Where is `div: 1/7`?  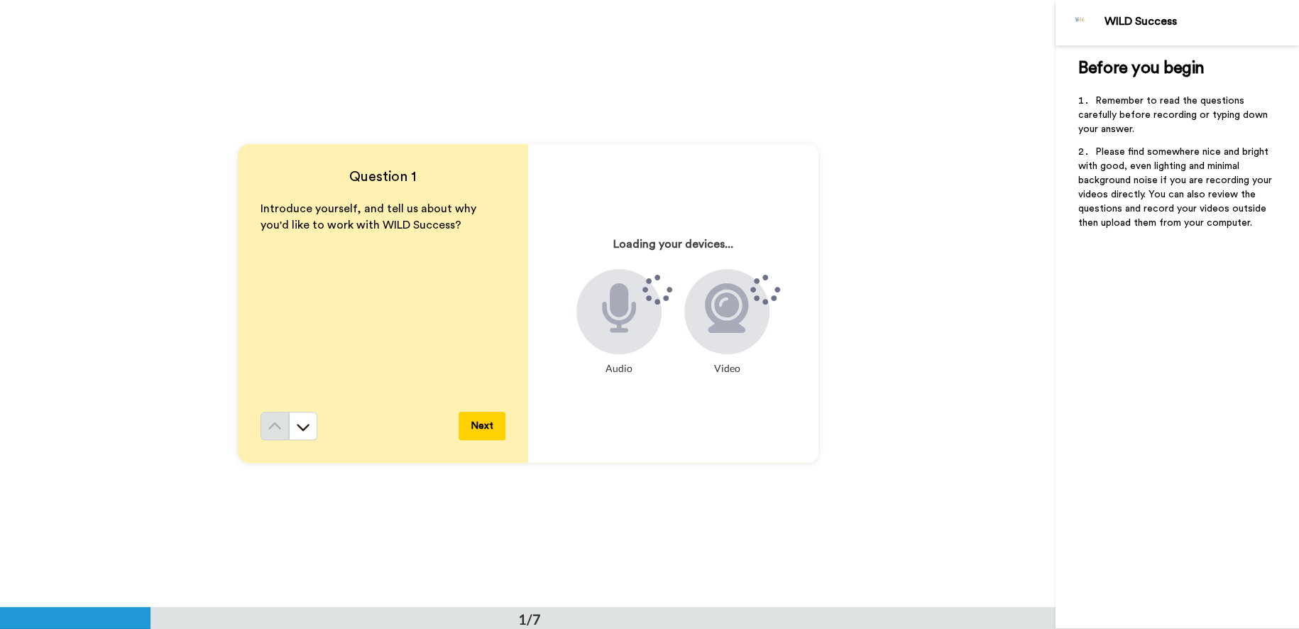
div: 1/7 is located at coordinates (529, 619).